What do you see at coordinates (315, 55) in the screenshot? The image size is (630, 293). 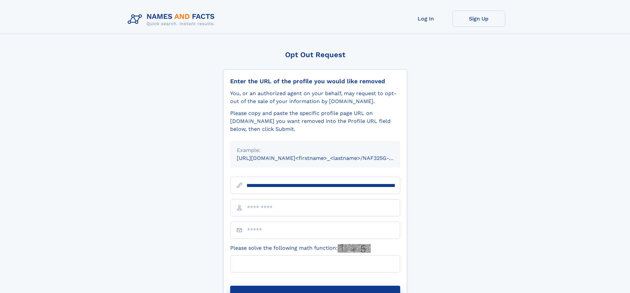 I see `div: Opt Out Request` at bounding box center [315, 55].